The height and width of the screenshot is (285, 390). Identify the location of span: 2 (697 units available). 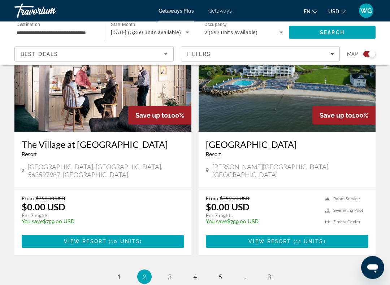
(231, 32).